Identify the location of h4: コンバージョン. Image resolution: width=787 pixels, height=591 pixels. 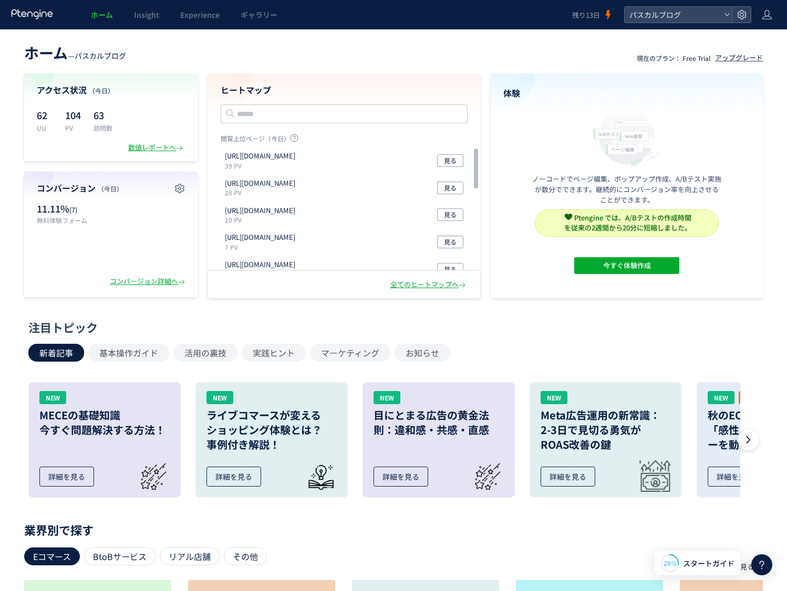
(111, 188).